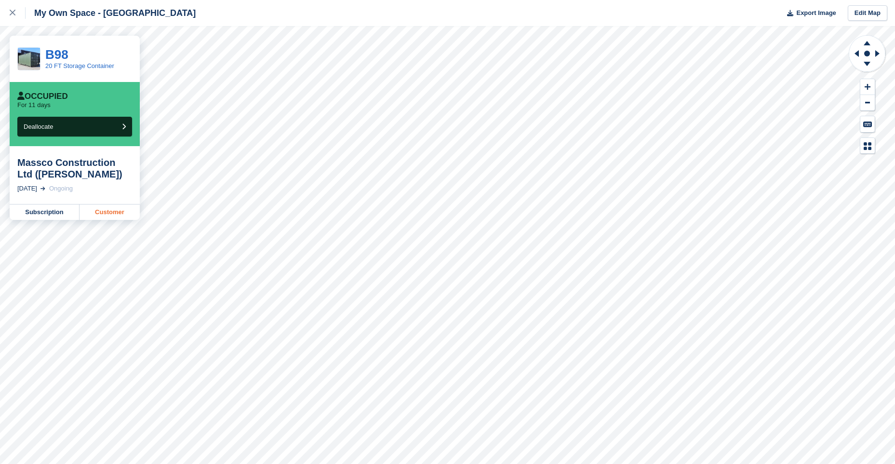 This screenshot has width=895, height=464. Describe the element at coordinates (867, 124) in the screenshot. I see `button: Keyboard Shortcuts` at that location.